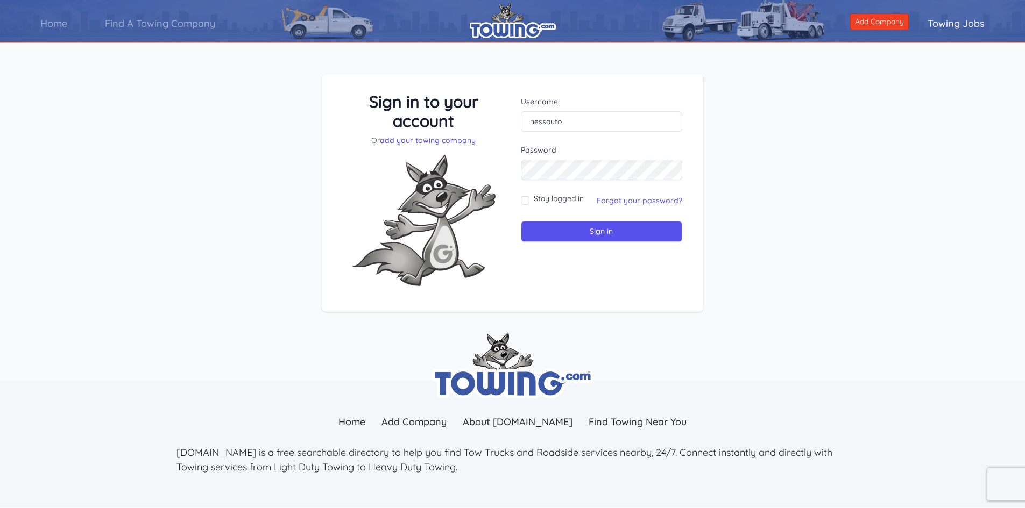  Describe the element at coordinates (639, 201) in the screenshot. I see `a: Forgot your password?` at that location.